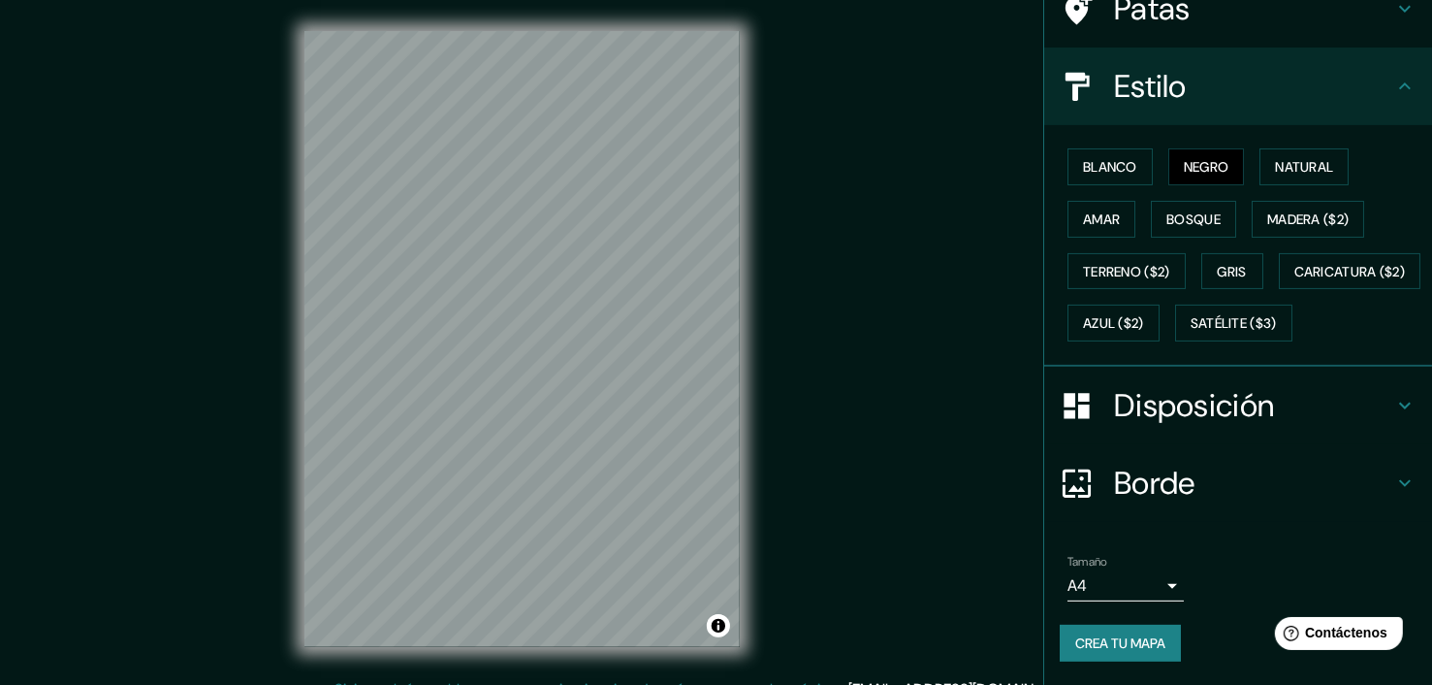 The height and width of the screenshot is (685, 1432). Describe the element at coordinates (719, 626) in the screenshot. I see `button: Activar o desactivar atribución` at that location.